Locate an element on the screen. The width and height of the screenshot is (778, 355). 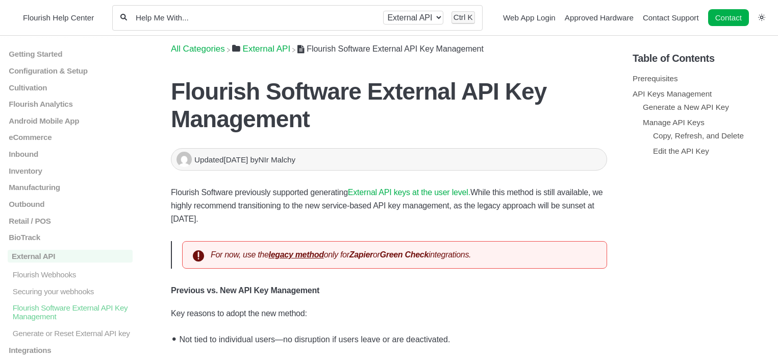
p: Integrations is located at coordinates (70, 349).